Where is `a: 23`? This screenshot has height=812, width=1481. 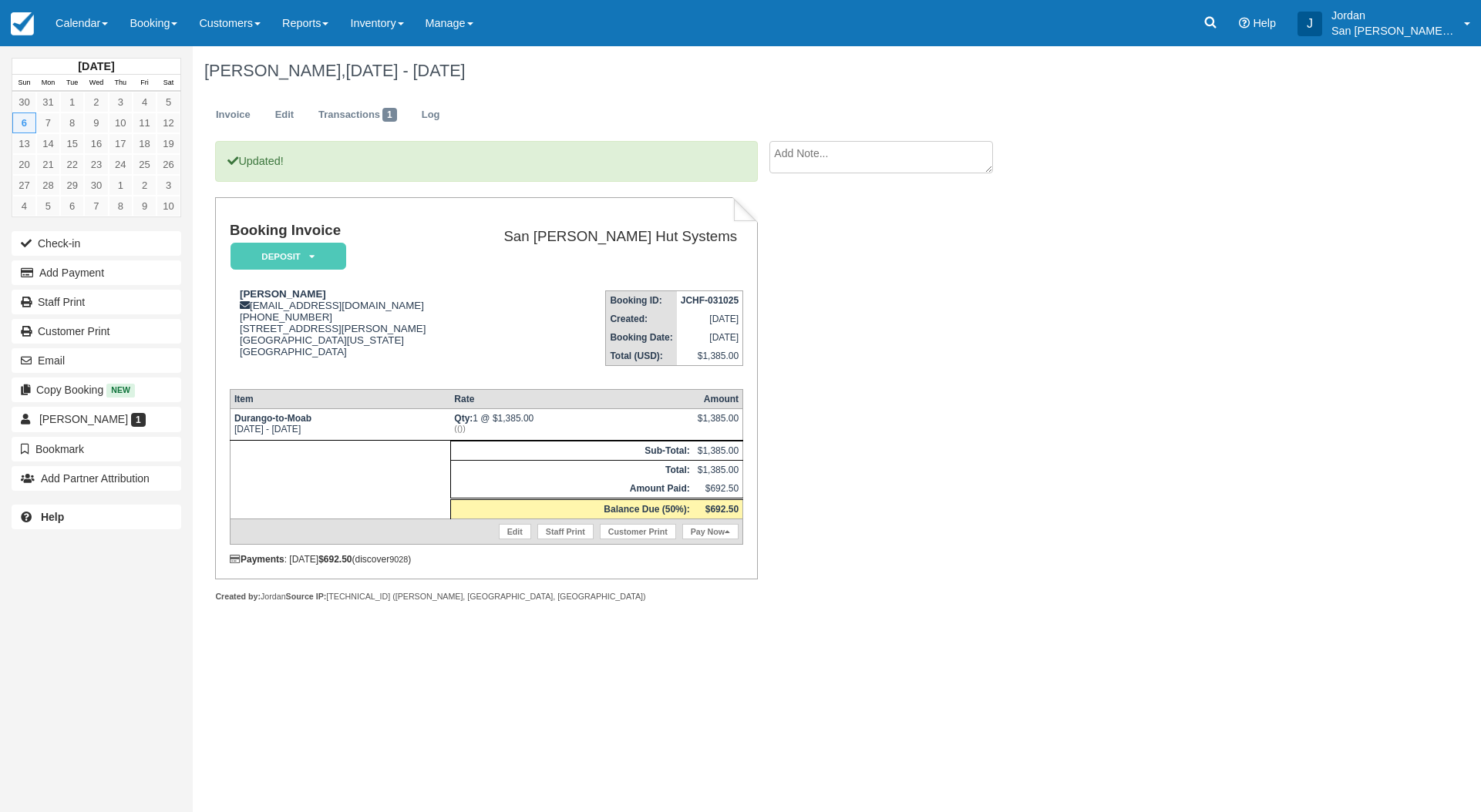 a: 23 is located at coordinates (96, 164).